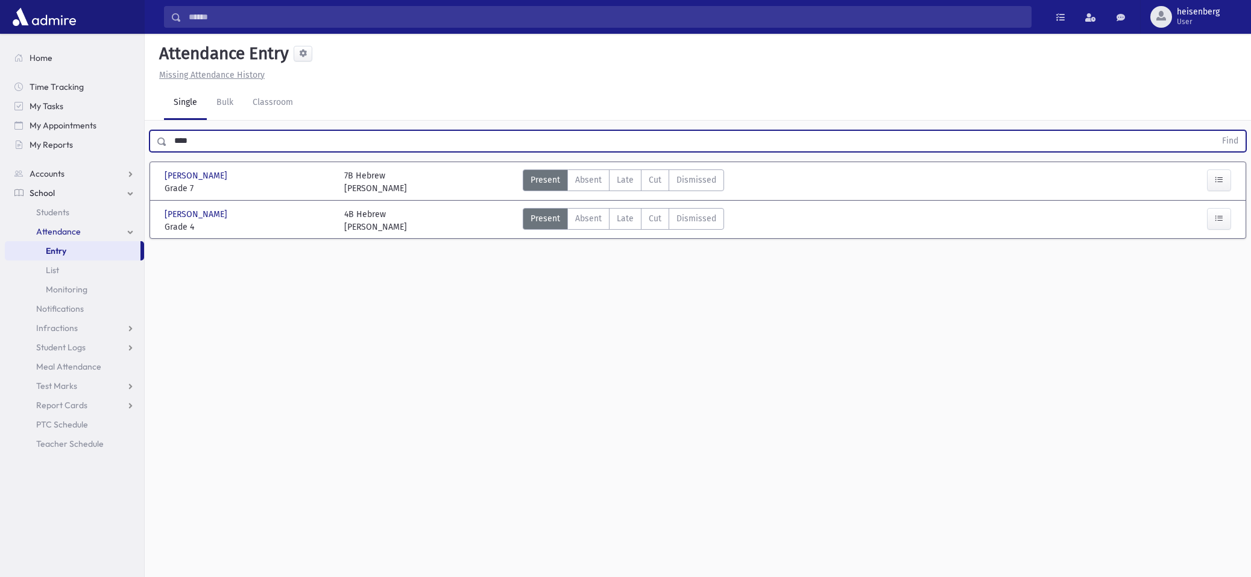 This screenshot has width=1251, height=577. What do you see at coordinates (74, 58) in the screenshot?
I see `a: Home` at bounding box center [74, 58].